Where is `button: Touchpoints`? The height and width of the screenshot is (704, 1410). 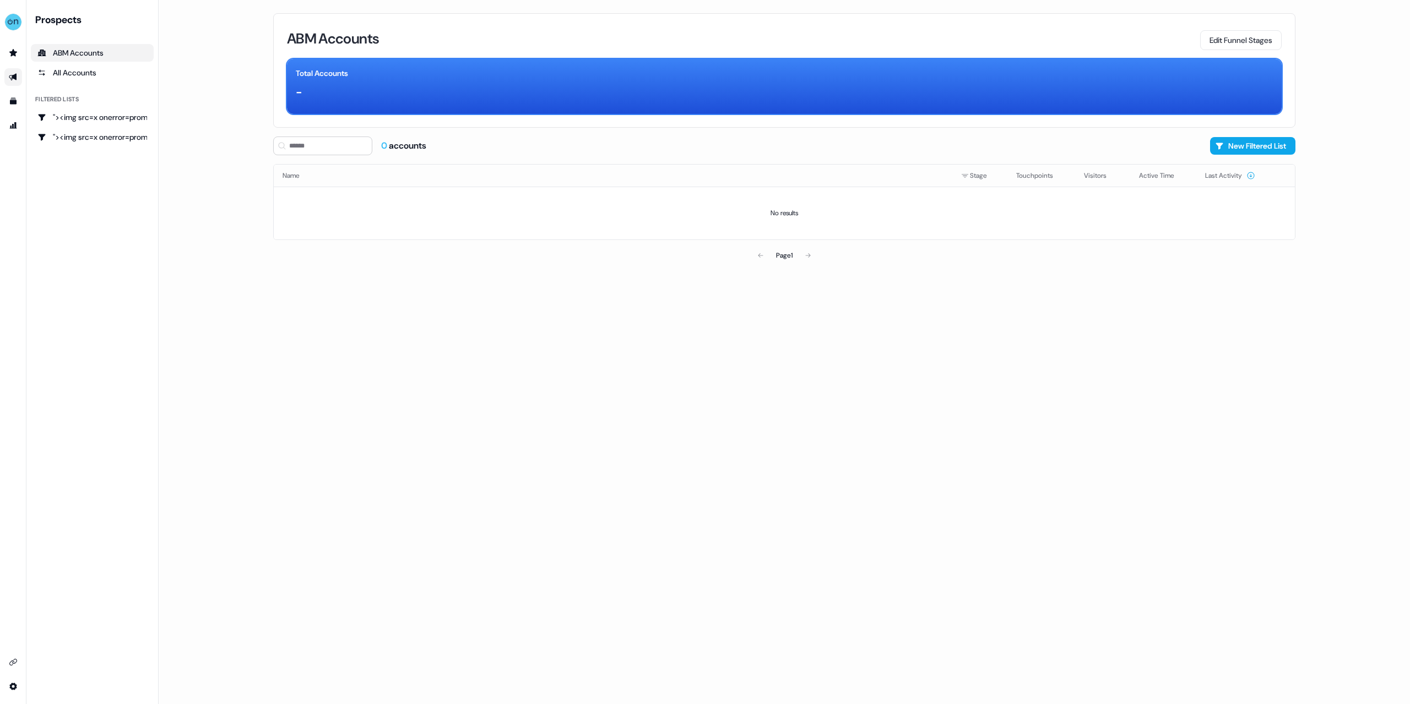 button: Touchpoints is located at coordinates (1041, 176).